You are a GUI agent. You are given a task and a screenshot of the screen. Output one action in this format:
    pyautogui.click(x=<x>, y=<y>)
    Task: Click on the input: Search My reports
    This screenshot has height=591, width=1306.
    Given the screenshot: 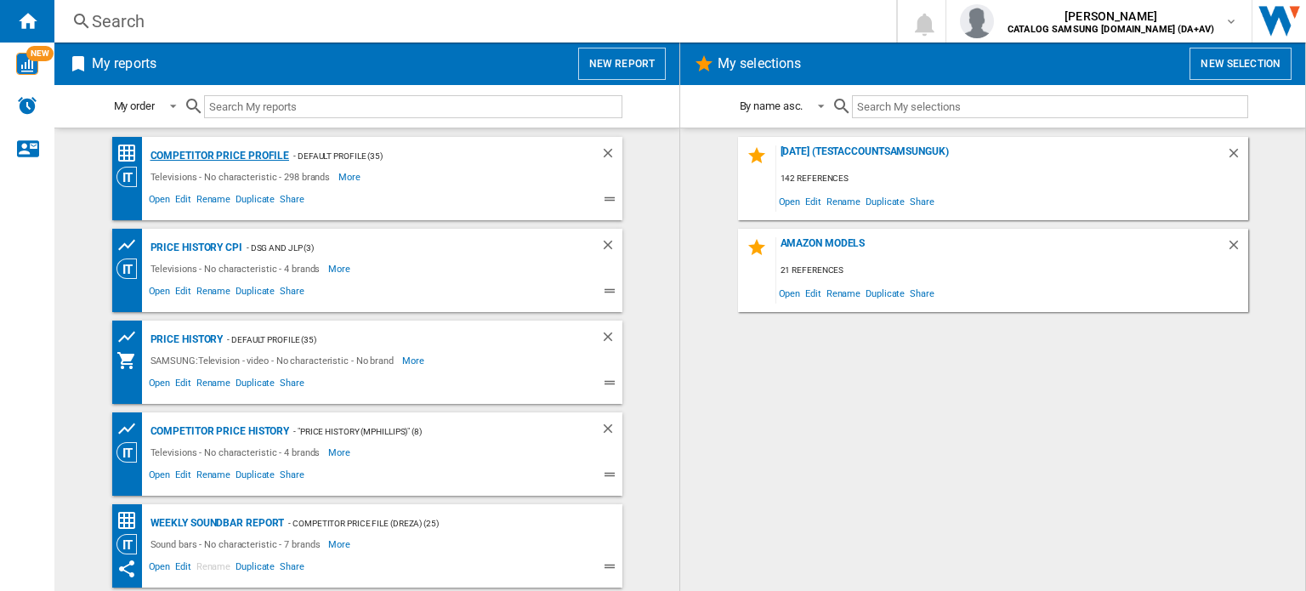 What is the action you would take?
    pyautogui.click(x=413, y=106)
    